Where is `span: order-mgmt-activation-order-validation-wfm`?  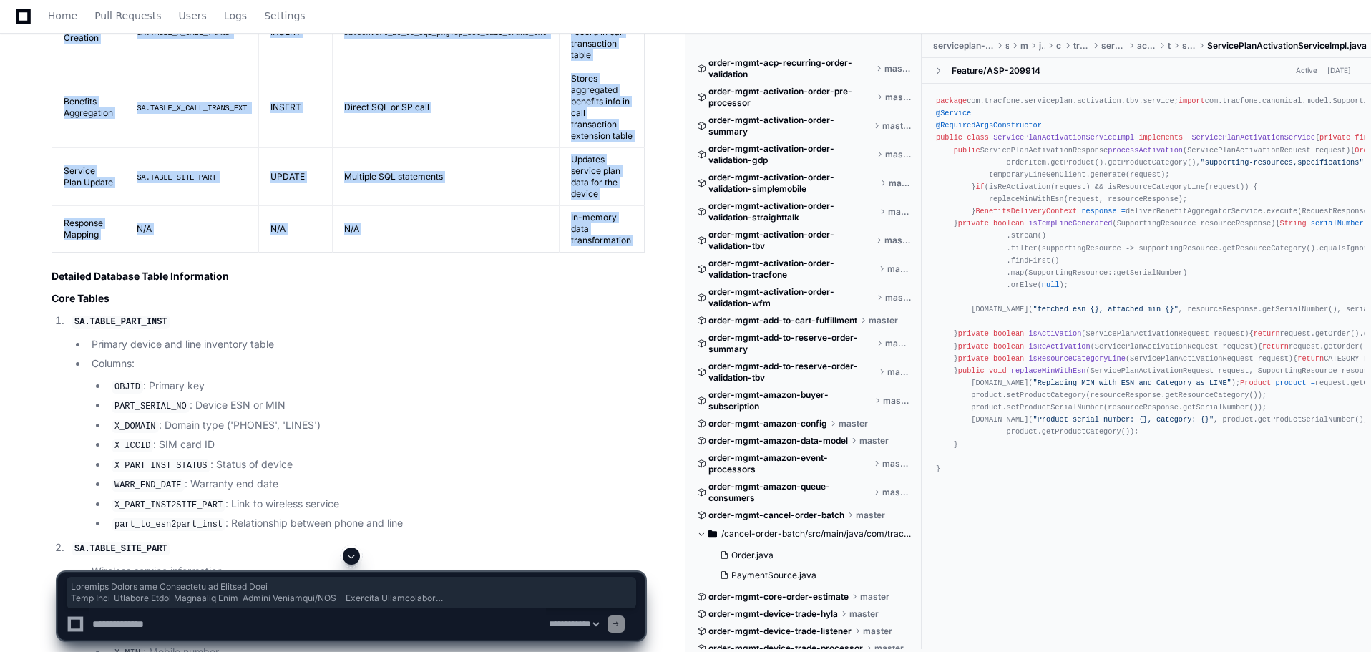 span: order-mgmt-activation-order-validation-wfm is located at coordinates (791, 298).